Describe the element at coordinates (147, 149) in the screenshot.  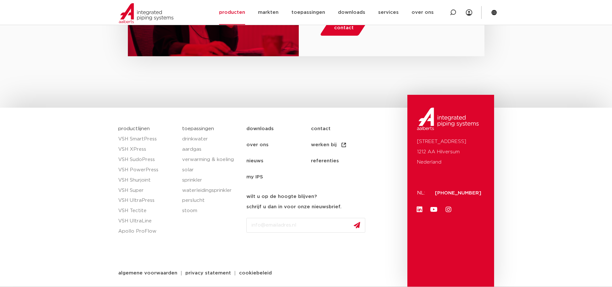
I see `a: VSH XPress` at that location.